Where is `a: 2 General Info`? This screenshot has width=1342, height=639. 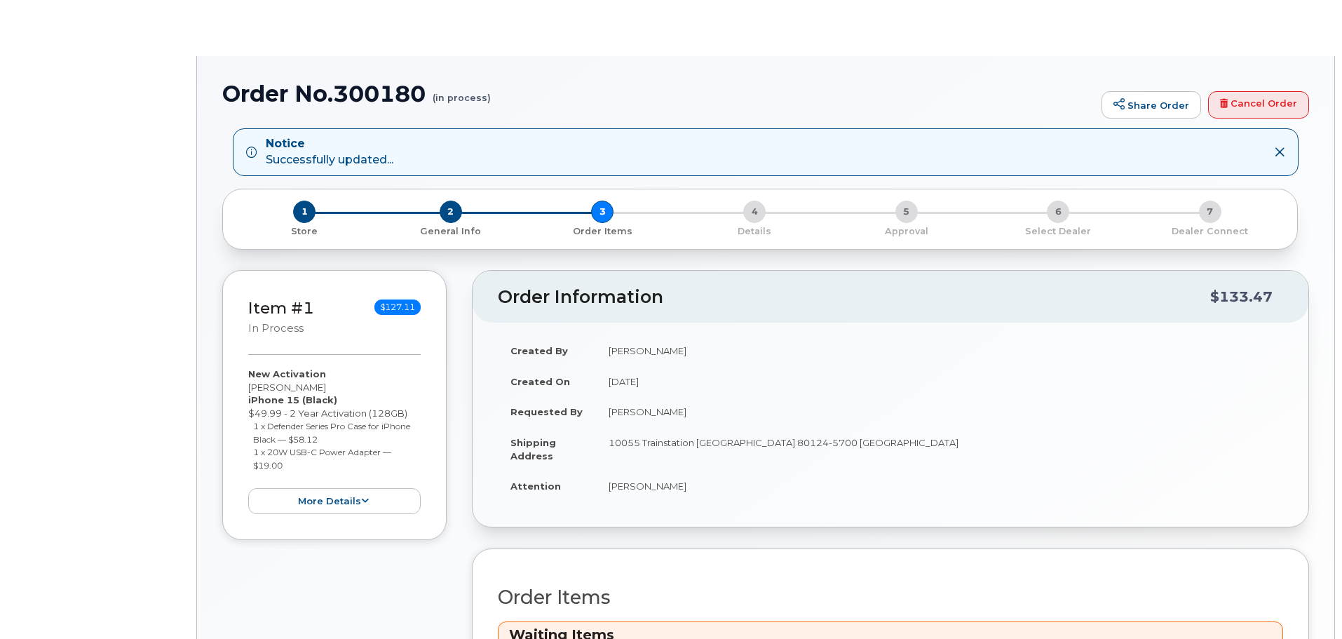
a: 2 General Info is located at coordinates (451, 230).